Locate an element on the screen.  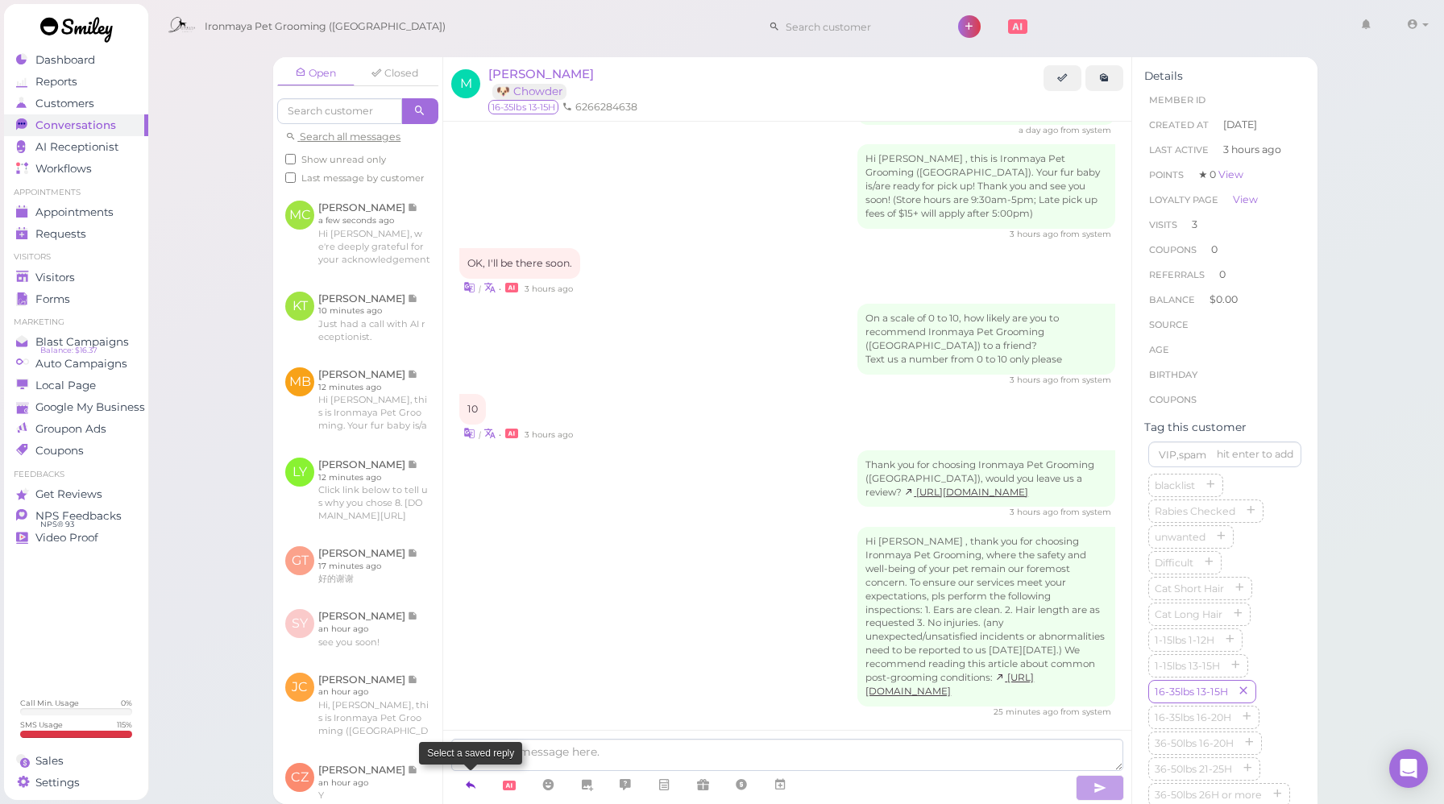
span: age is located at coordinates (1159, 350).